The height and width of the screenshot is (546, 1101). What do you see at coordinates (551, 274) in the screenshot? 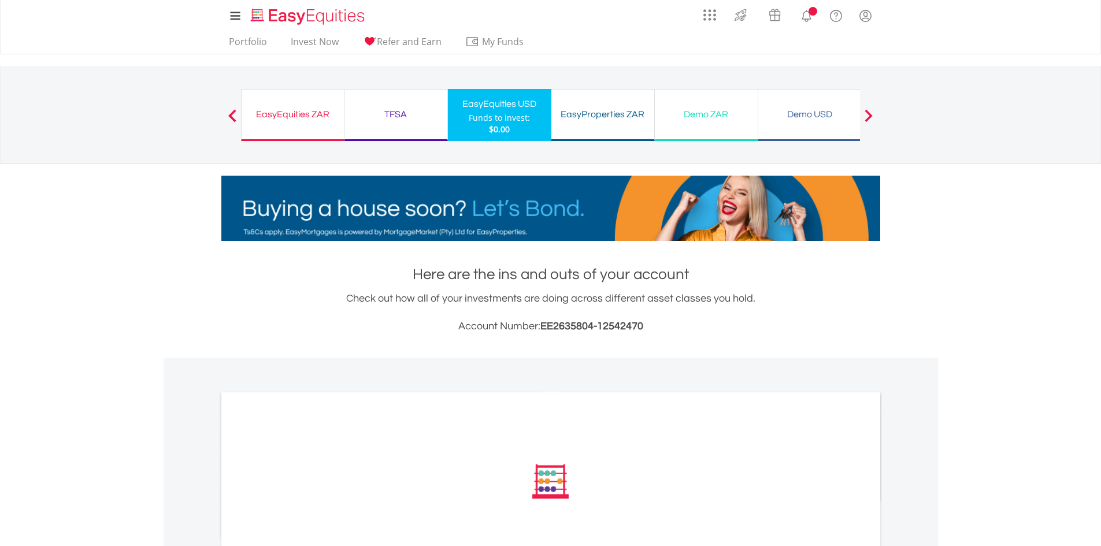
I see `h1: Here are the ins and outs of your account` at bounding box center [551, 274].